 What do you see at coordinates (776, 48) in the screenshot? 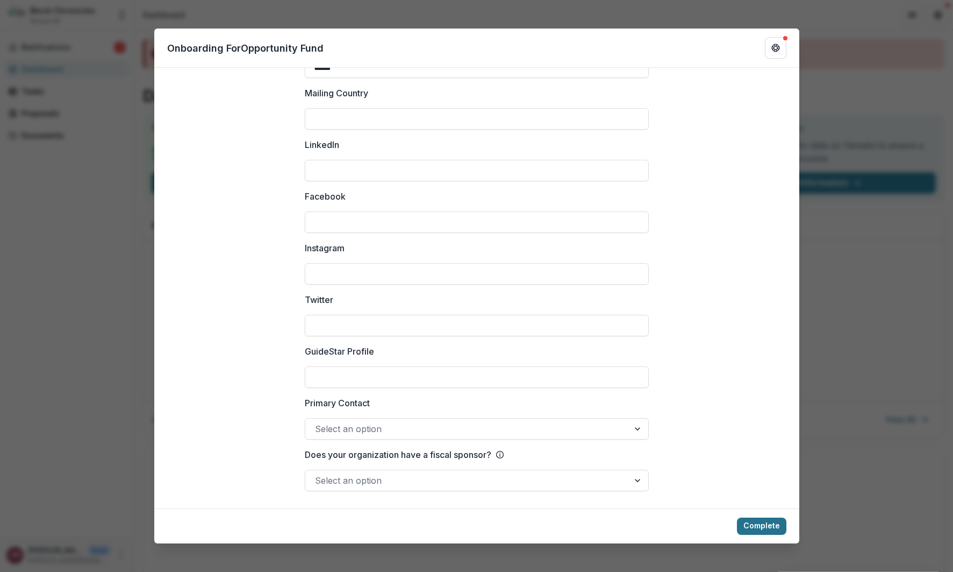
I see `button: Get Help` at bounding box center [776, 48].